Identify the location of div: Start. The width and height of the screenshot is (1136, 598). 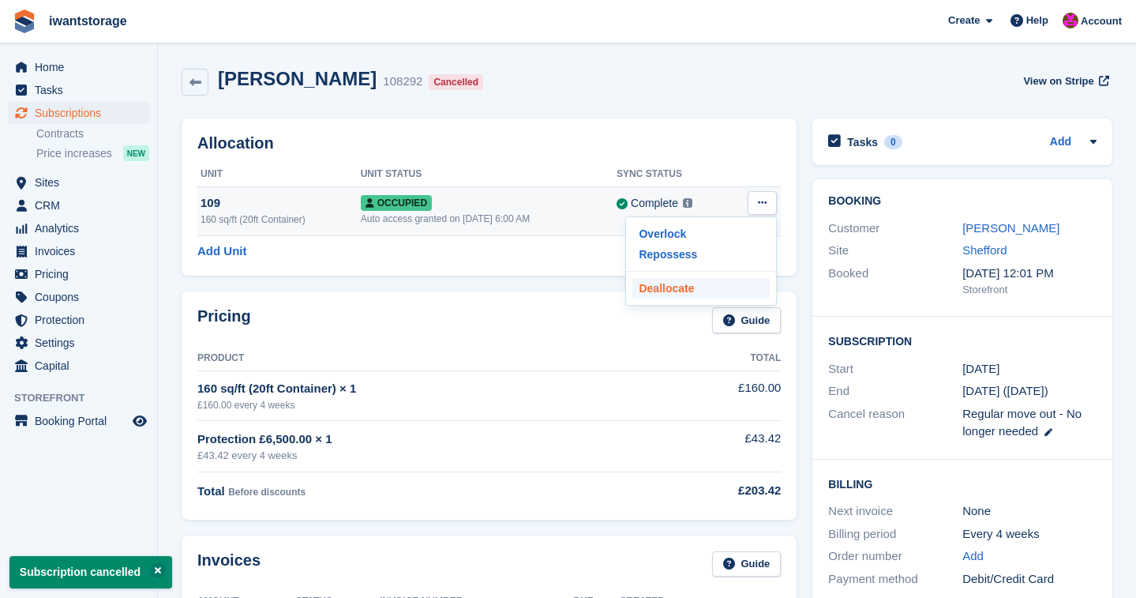
(895, 369).